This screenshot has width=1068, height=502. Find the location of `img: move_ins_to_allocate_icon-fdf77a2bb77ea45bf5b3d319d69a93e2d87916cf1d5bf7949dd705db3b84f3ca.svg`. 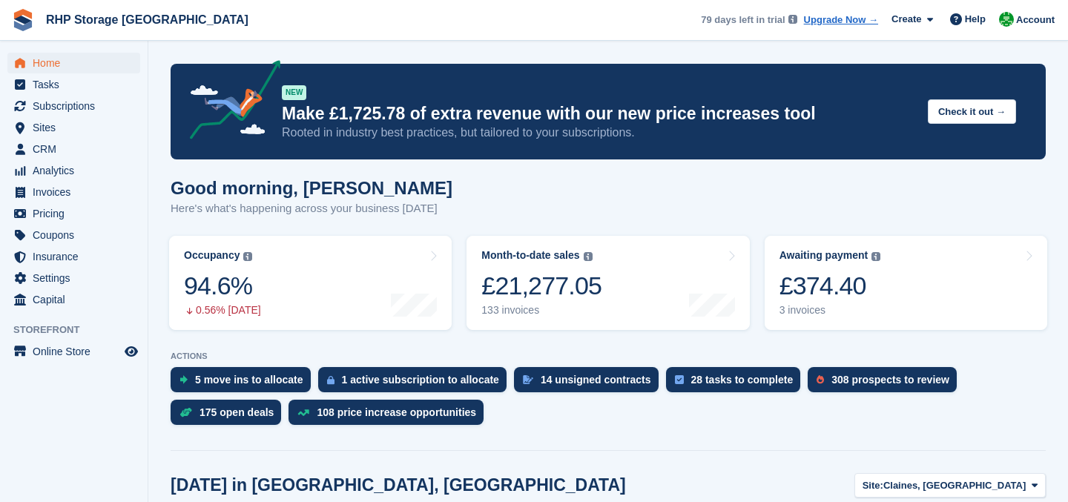

img: move_ins_to_allocate_icon-fdf77a2bb77ea45bf5b3d319d69a93e2d87916cf1d5bf7949dd705db3b84f3ca.svg is located at coordinates (183, 380).